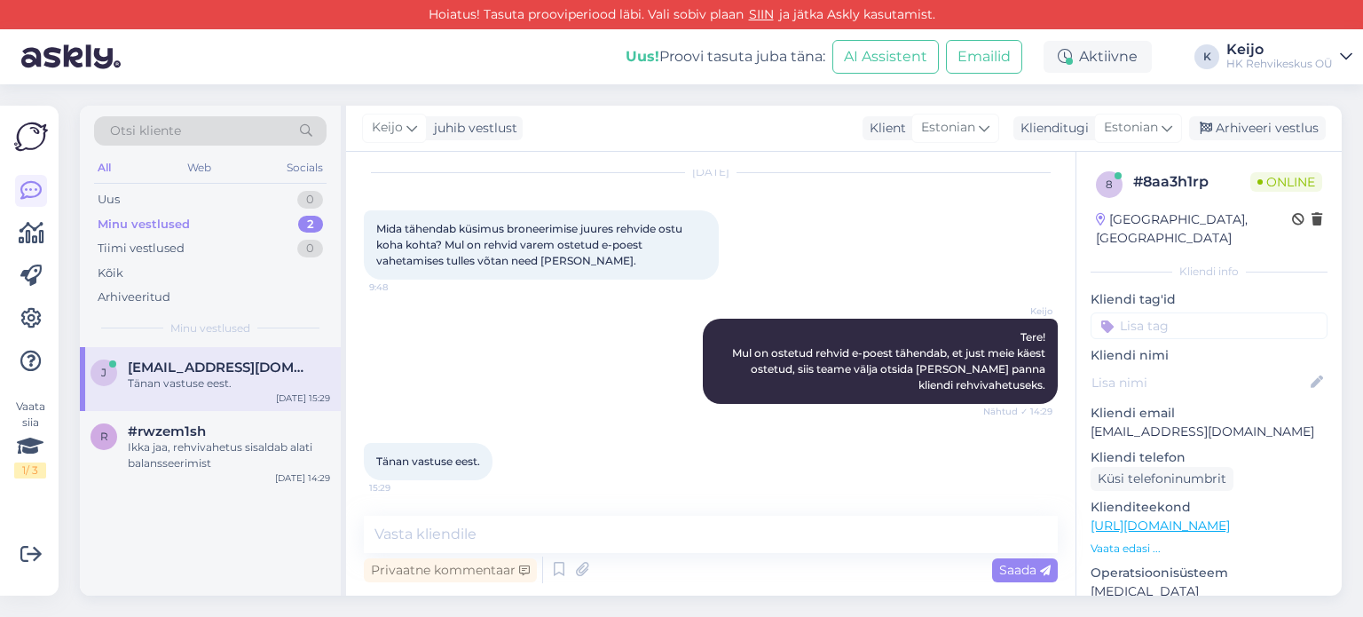  I want to click on div: Minu vestlused, so click(144, 224).